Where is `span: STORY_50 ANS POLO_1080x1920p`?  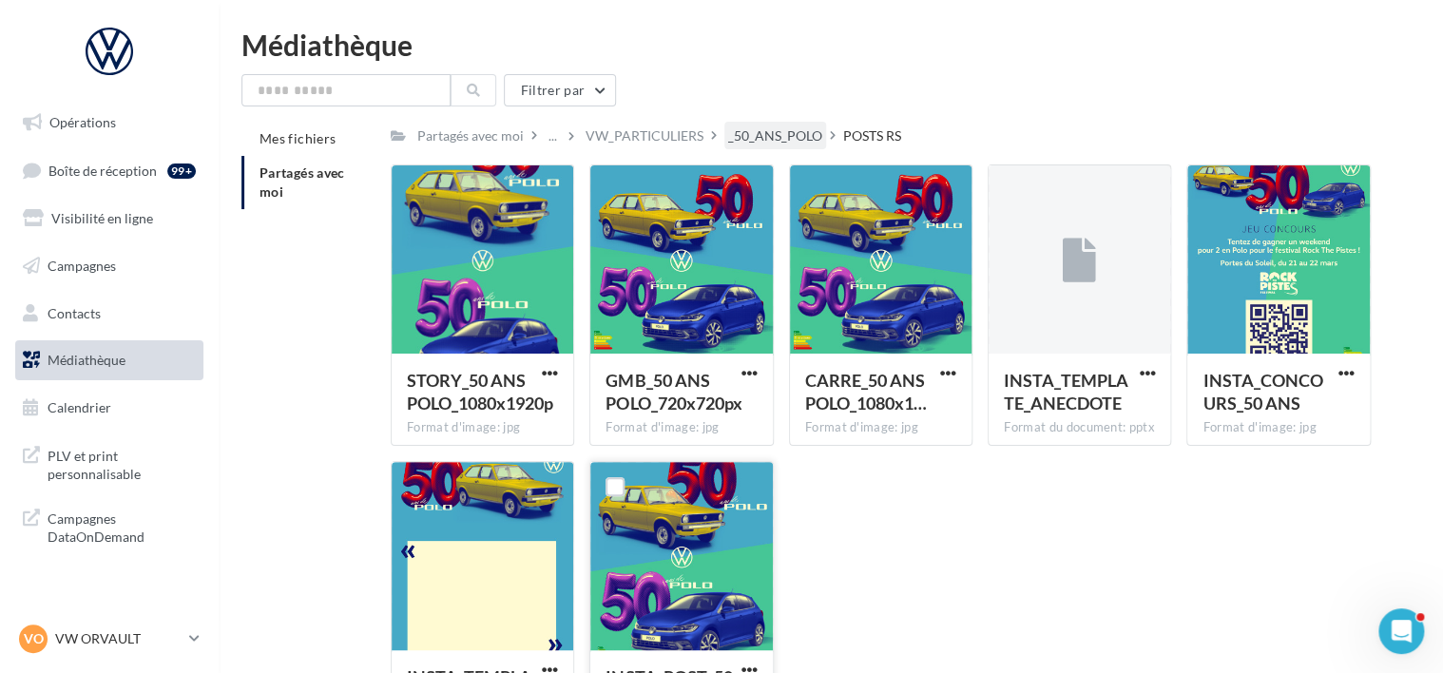
span: STORY_50 ANS POLO_1080x1920p is located at coordinates (480, 392).